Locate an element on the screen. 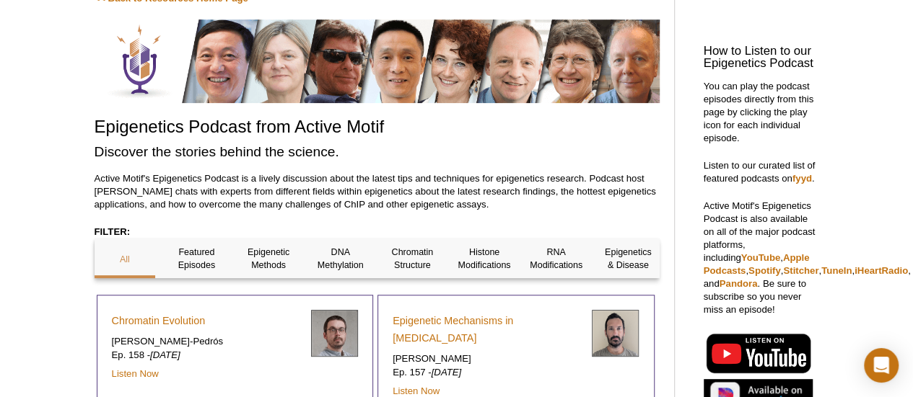 The width and height of the screenshot is (913, 397). strong: TuneIn is located at coordinates (836, 271).